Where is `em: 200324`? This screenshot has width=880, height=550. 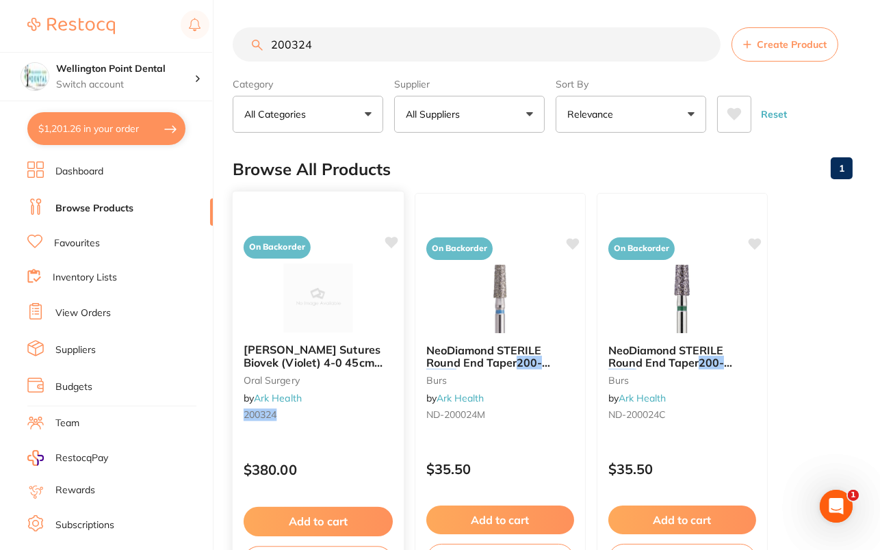 em: 200324 is located at coordinates (260, 415).